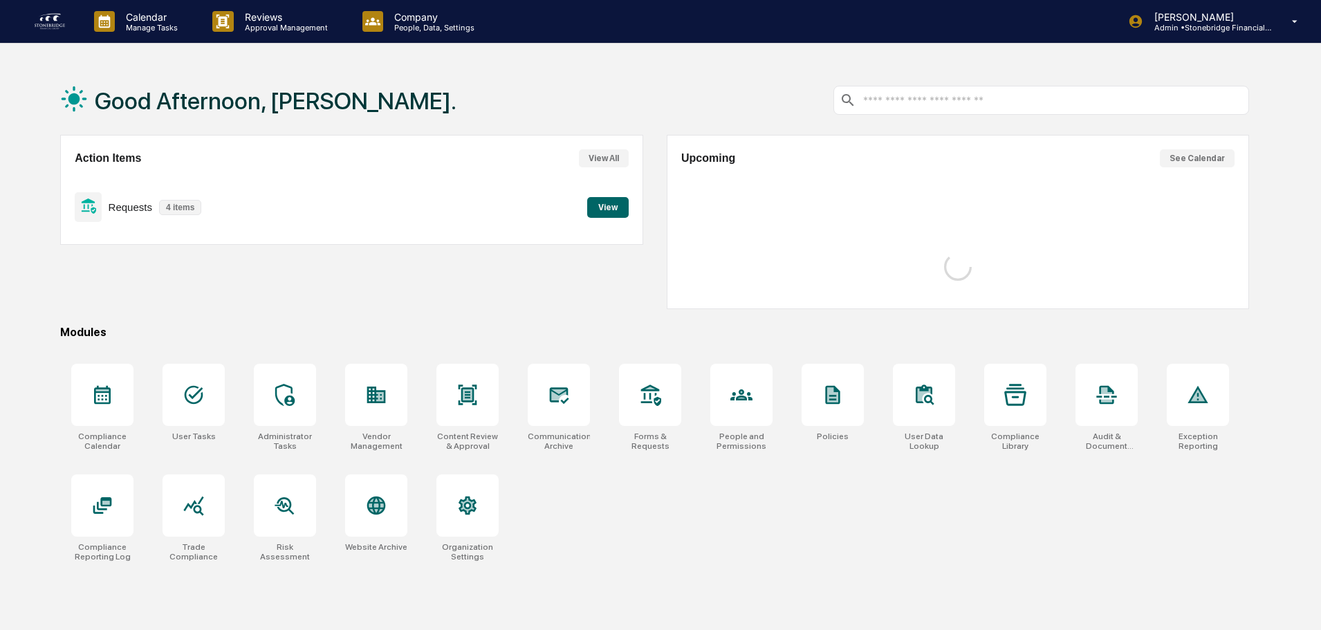 The height and width of the screenshot is (630, 1321). Describe the element at coordinates (608, 208) in the screenshot. I see `button: View` at that location.